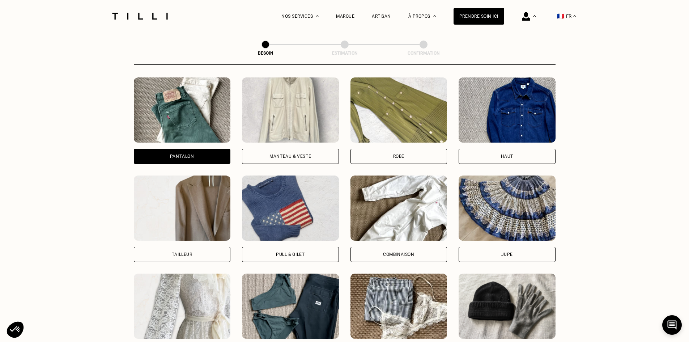 This screenshot has height=342, width=689. What do you see at coordinates (479, 16) in the screenshot?
I see `a: Prendre soin ici` at bounding box center [479, 16].